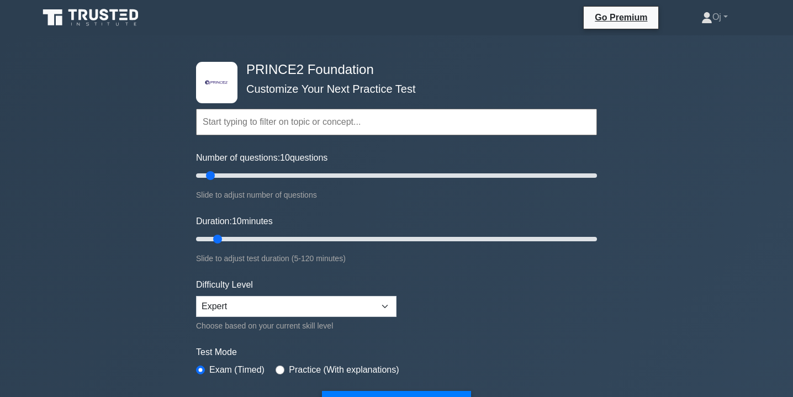 This screenshot has width=793, height=397. What do you see at coordinates (397, 259) in the screenshot?
I see `div: Slide to adjust test duration (5-120 minutes)` at bounding box center [397, 259].